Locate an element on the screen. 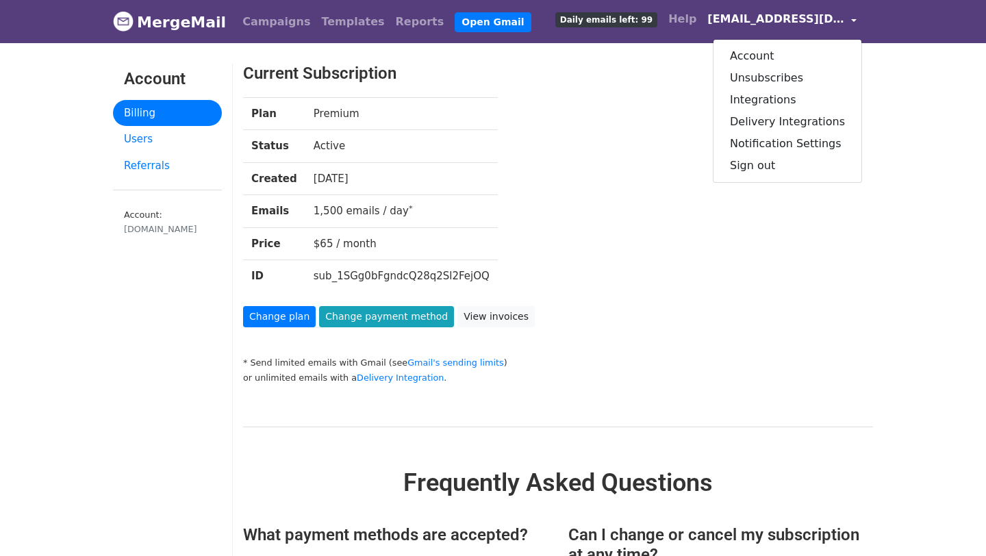 This screenshot has height=556, width=986. td: 1,500 emails / day is located at coordinates (401, 212).